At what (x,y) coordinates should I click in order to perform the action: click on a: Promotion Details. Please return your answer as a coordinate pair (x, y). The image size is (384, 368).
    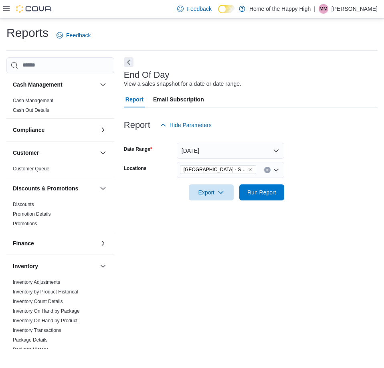
    Looking at the image, I should click on (32, 214).